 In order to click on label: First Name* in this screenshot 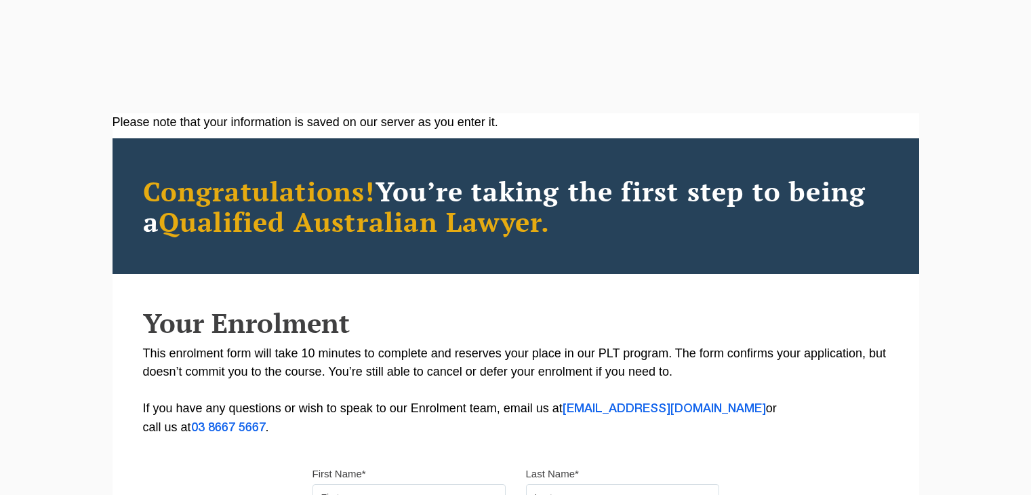, I will do `click(339, 474)`.